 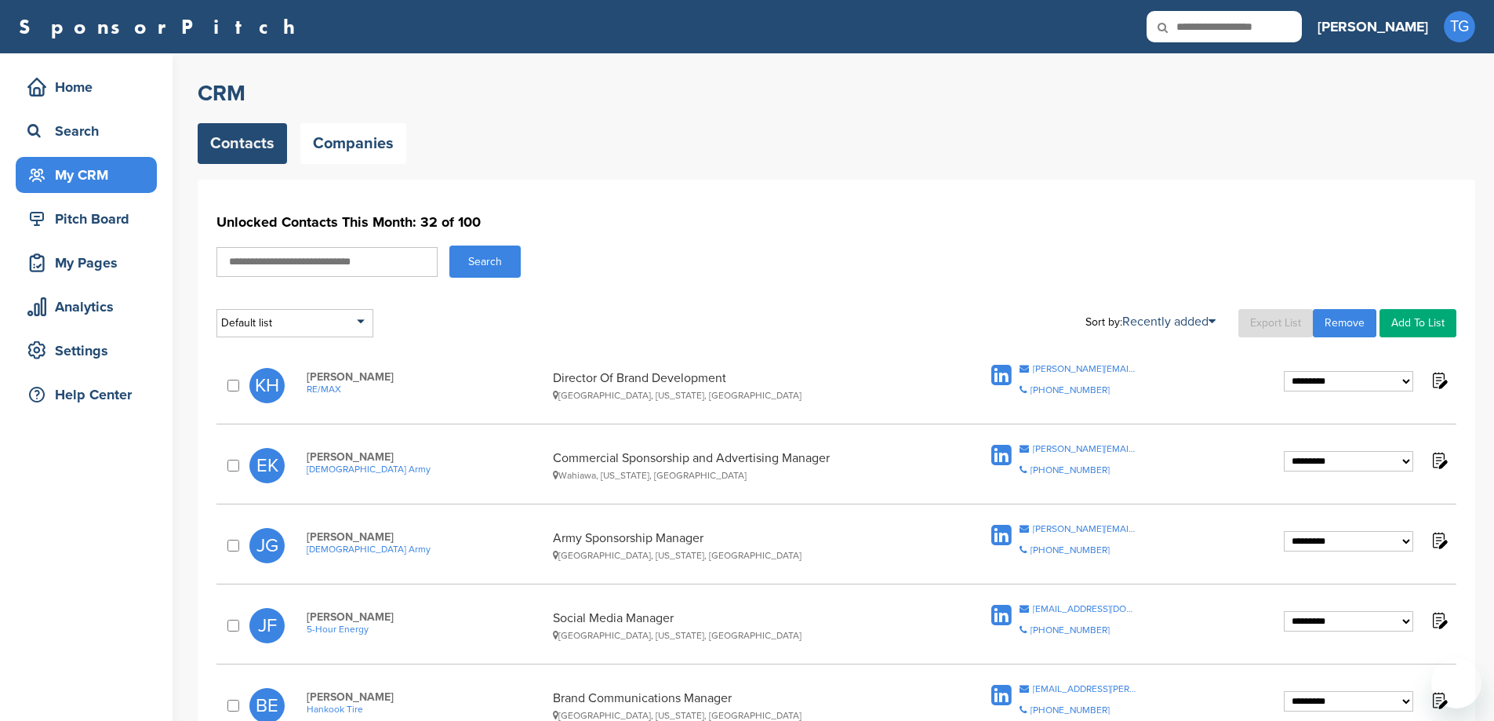 What do you see at coordinates (267, 545) in the screenshot?
I see `span: JG` at bounding box center [267, 545].